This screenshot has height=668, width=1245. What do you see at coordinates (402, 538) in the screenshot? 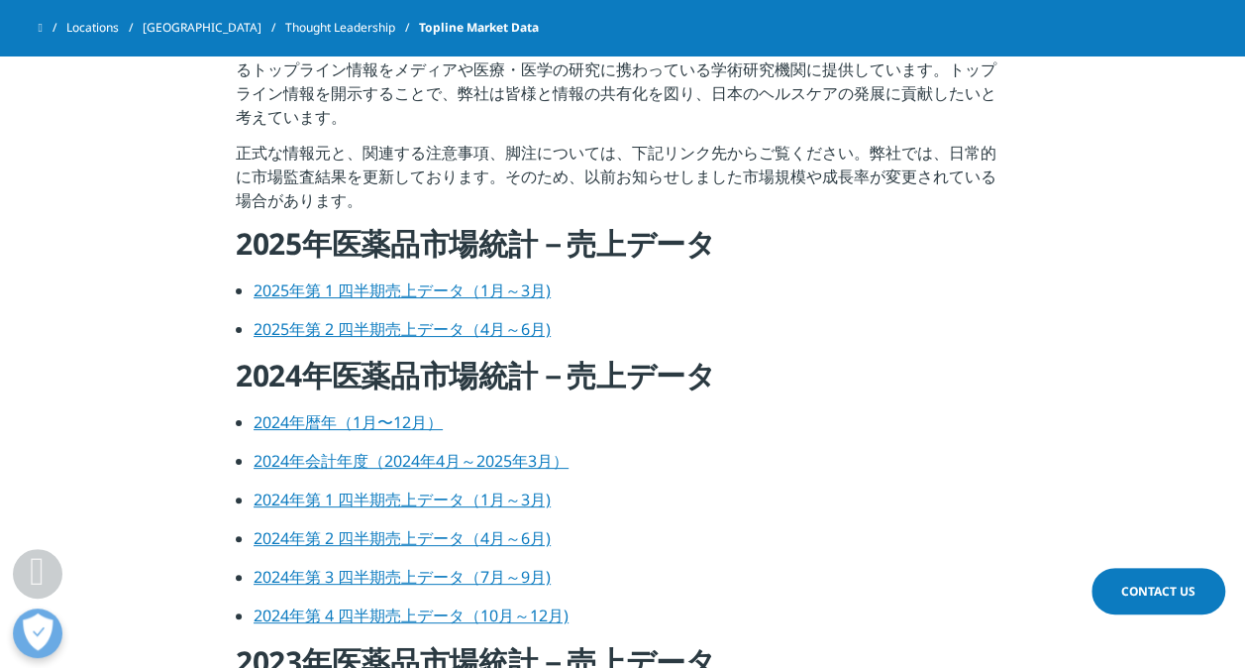
I see `a: 2024年第 2 四半期売上データ（4月～6月)` at bounding box center [402, 538].